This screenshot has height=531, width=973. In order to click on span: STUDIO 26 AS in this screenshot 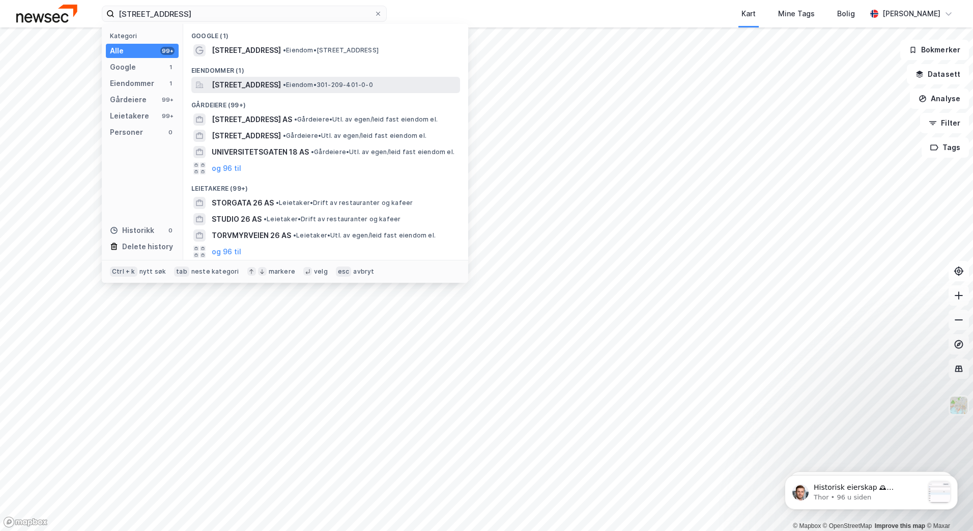, I will do `click(237, 219)`.